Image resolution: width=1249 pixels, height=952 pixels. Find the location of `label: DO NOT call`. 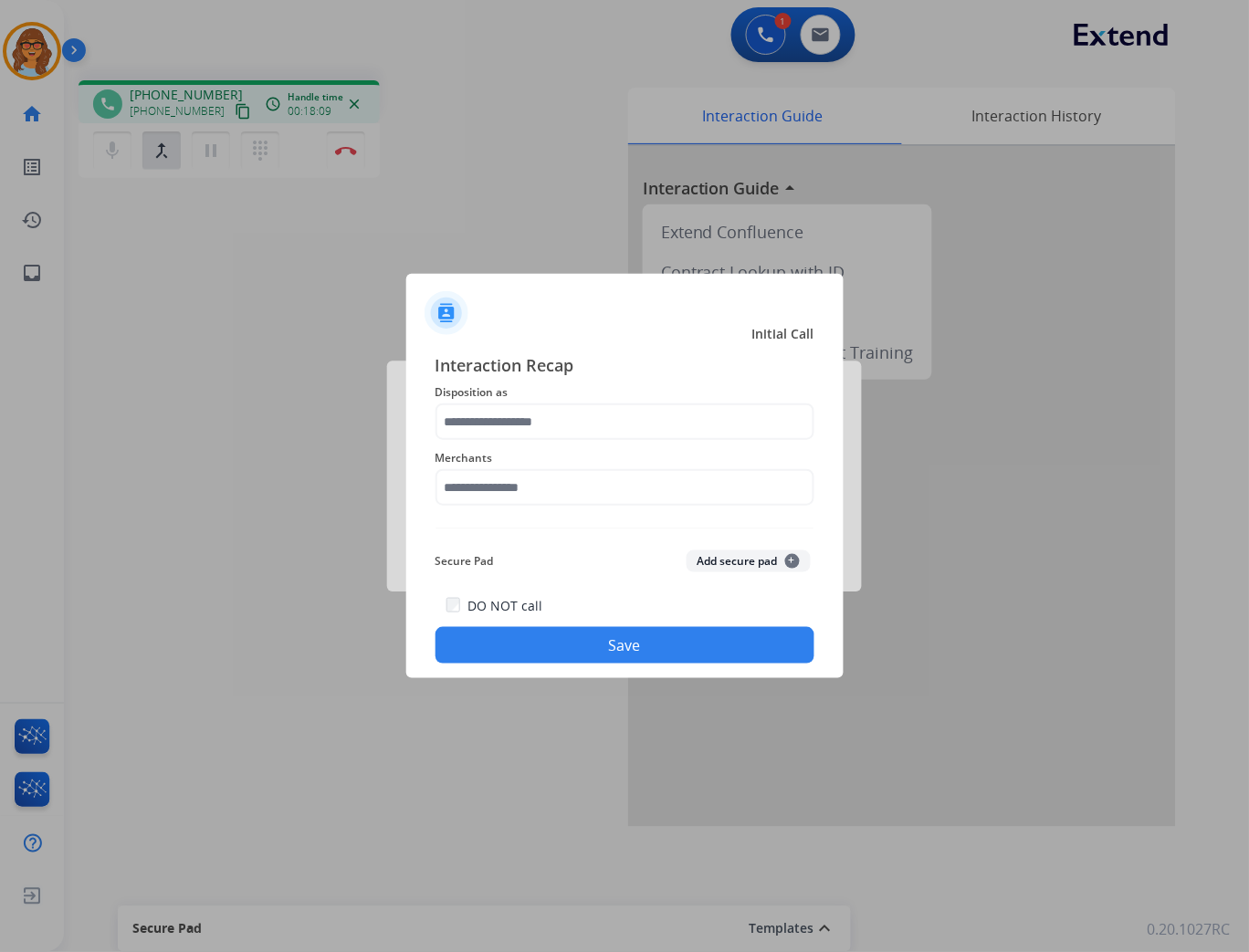

label: DO NOT call is located at coordinates (505, 606).